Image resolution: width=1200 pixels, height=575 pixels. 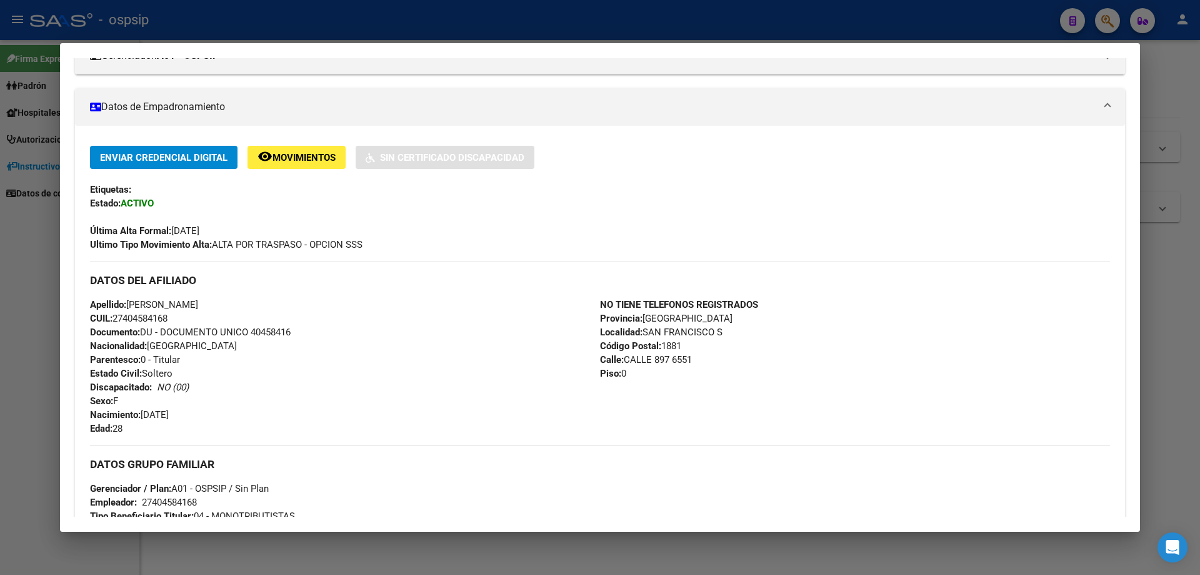 I want to click on strong: Nacionalidad:, so click(x=118, y=346).